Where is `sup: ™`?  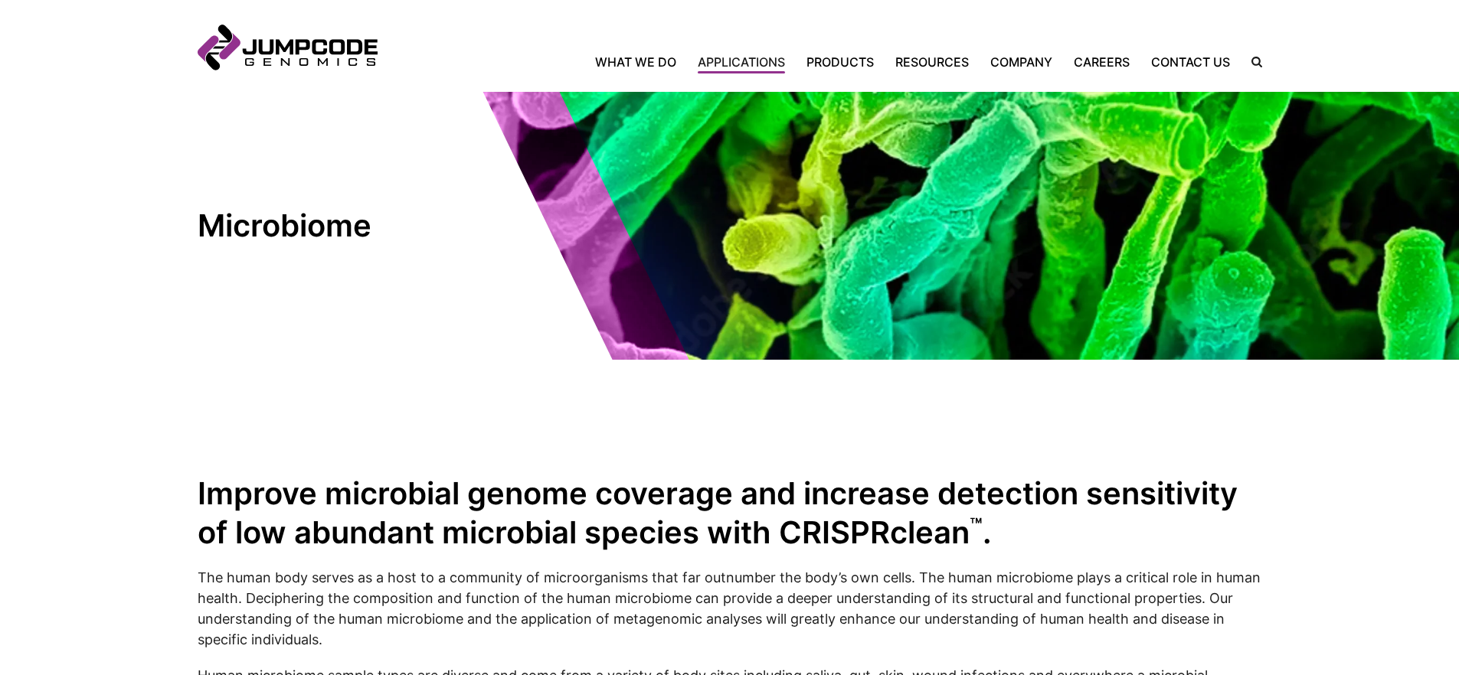
sup: ™ is located at coordinates (976, 525).